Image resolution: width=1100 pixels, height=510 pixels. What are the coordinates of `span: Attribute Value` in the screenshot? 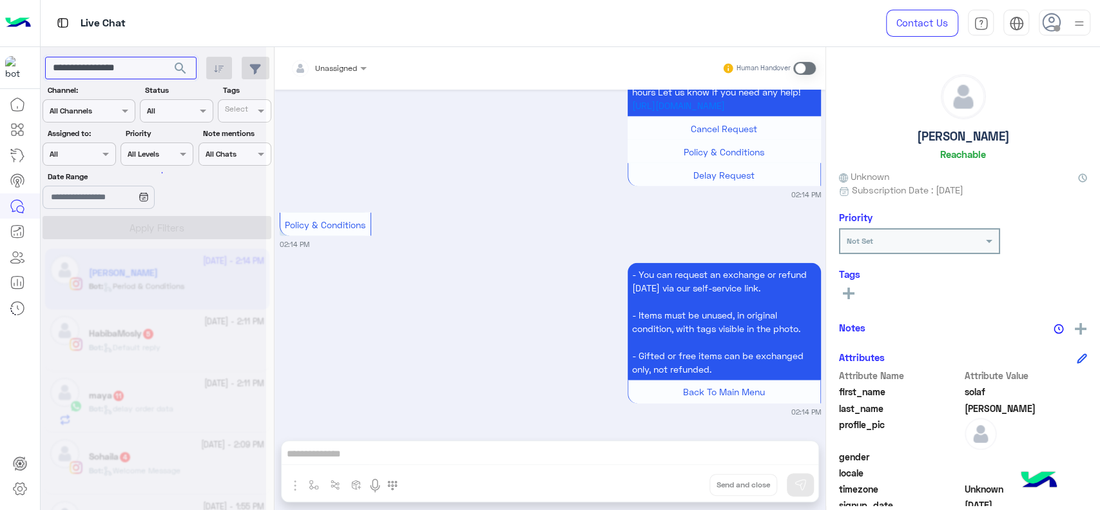 It's located at (1025, 375).